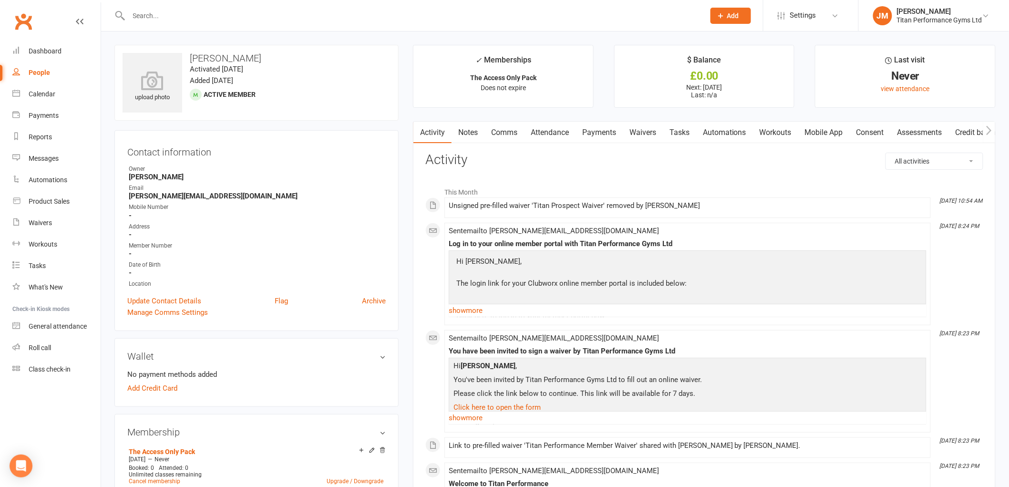 This screenshot has height=487, width=1009. What do you see at coordinates (257, 284) in the screenshot?
I see `div: Location` at bounding box center [257, 284].